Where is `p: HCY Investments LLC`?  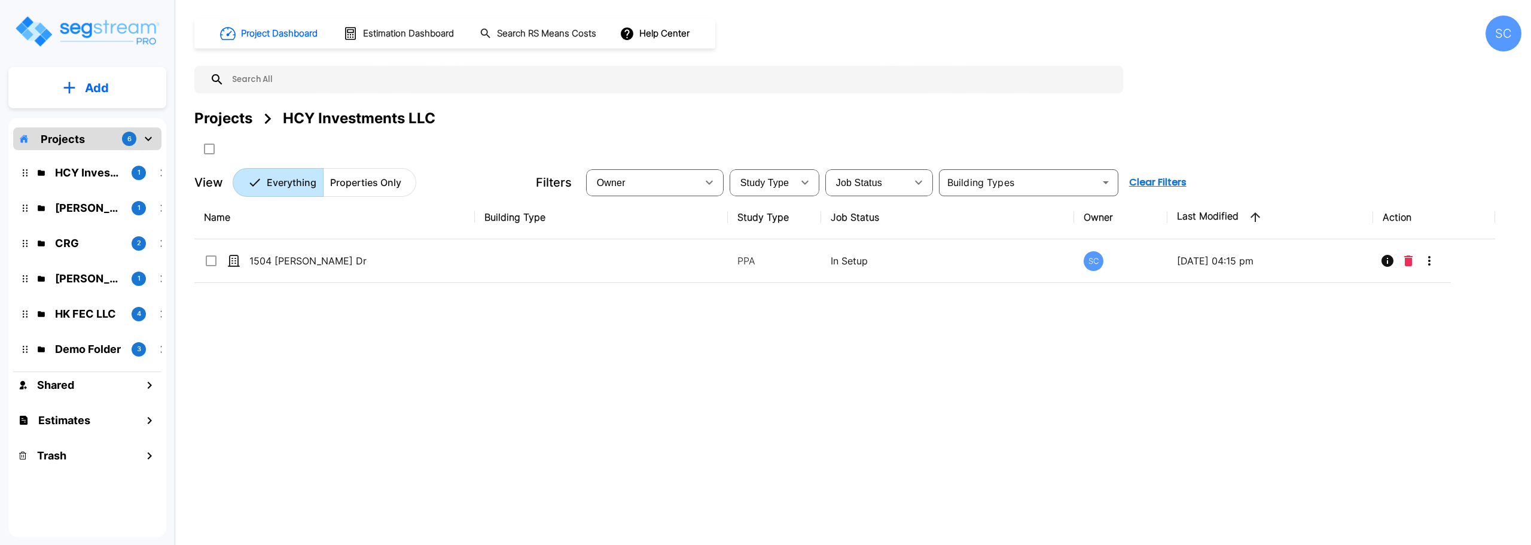 p: HCY Investments LLC is located at coordinates (89, 172).